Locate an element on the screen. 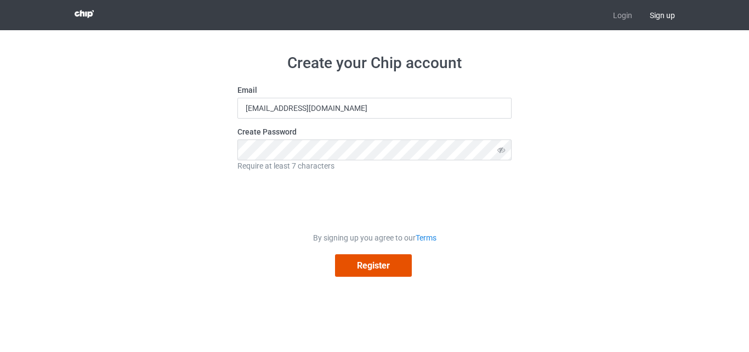  div: By signing up you agree to our is located at coordinates (375, 238).